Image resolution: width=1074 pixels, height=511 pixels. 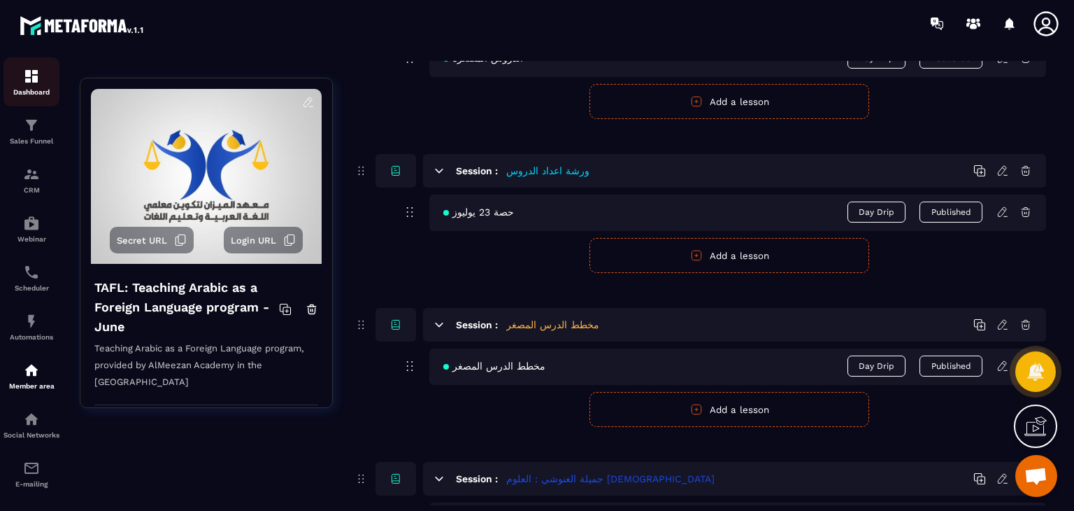 What do you see at coordinates (31, 131) in the screenshot?
I see `a: formationformationSales Funnel` at bounding box center [31, 131].